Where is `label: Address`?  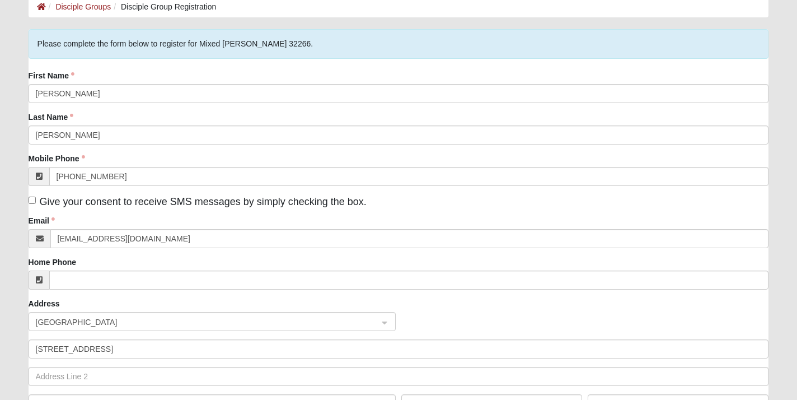 label: Address is located at coordinates (44, 303).